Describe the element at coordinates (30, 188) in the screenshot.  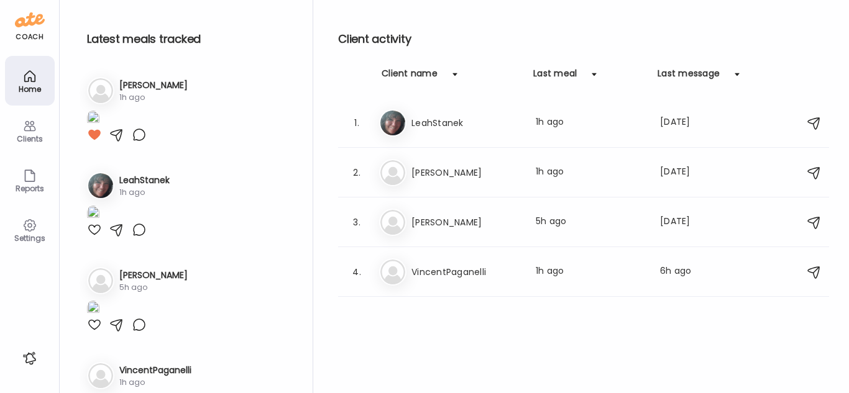
I see `div: Reports` at that location.